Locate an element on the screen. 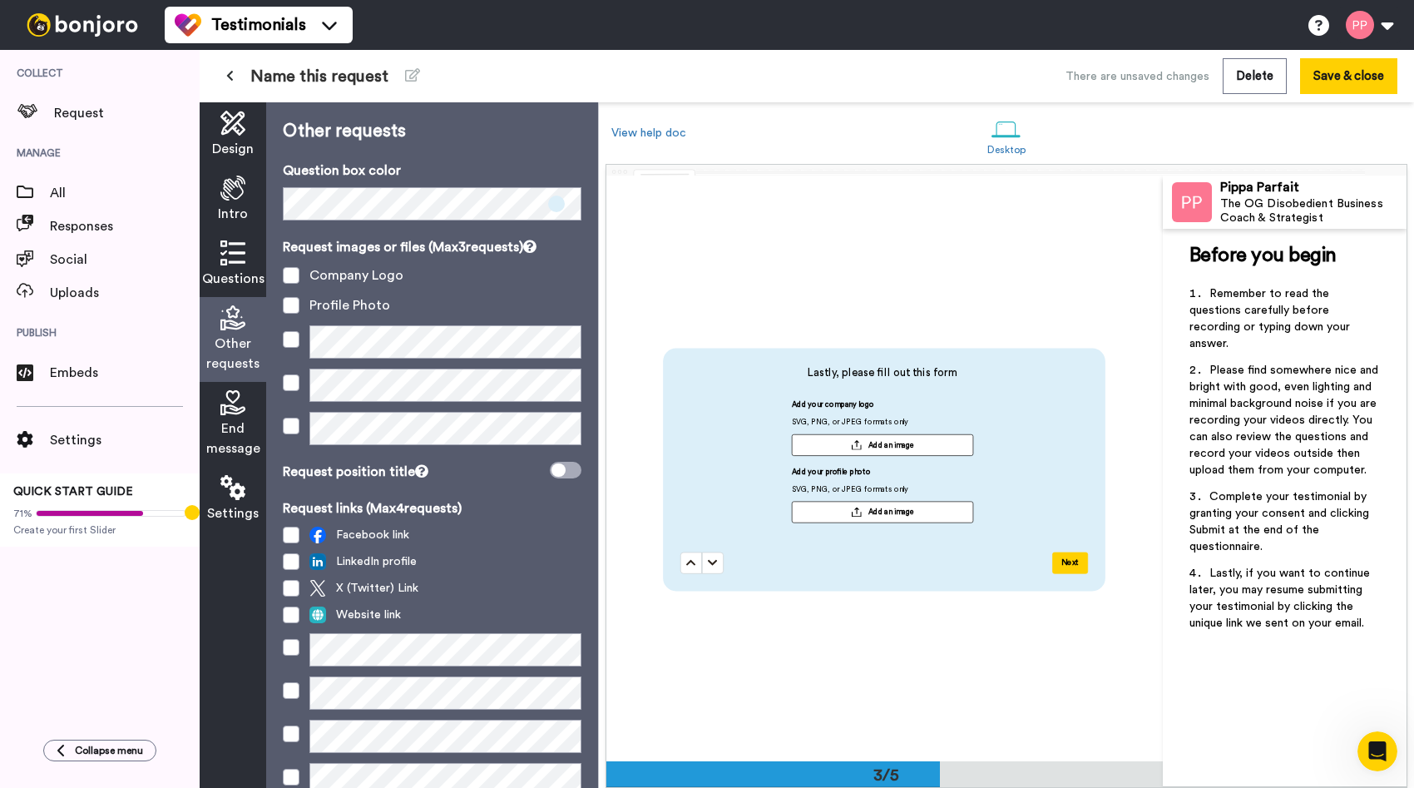 The width and height of the screenshot is (1414, 788). span: Complete your testimonial by granting your consent and clicking Submit at the end of the question... is located at coordinates (1281, 522).